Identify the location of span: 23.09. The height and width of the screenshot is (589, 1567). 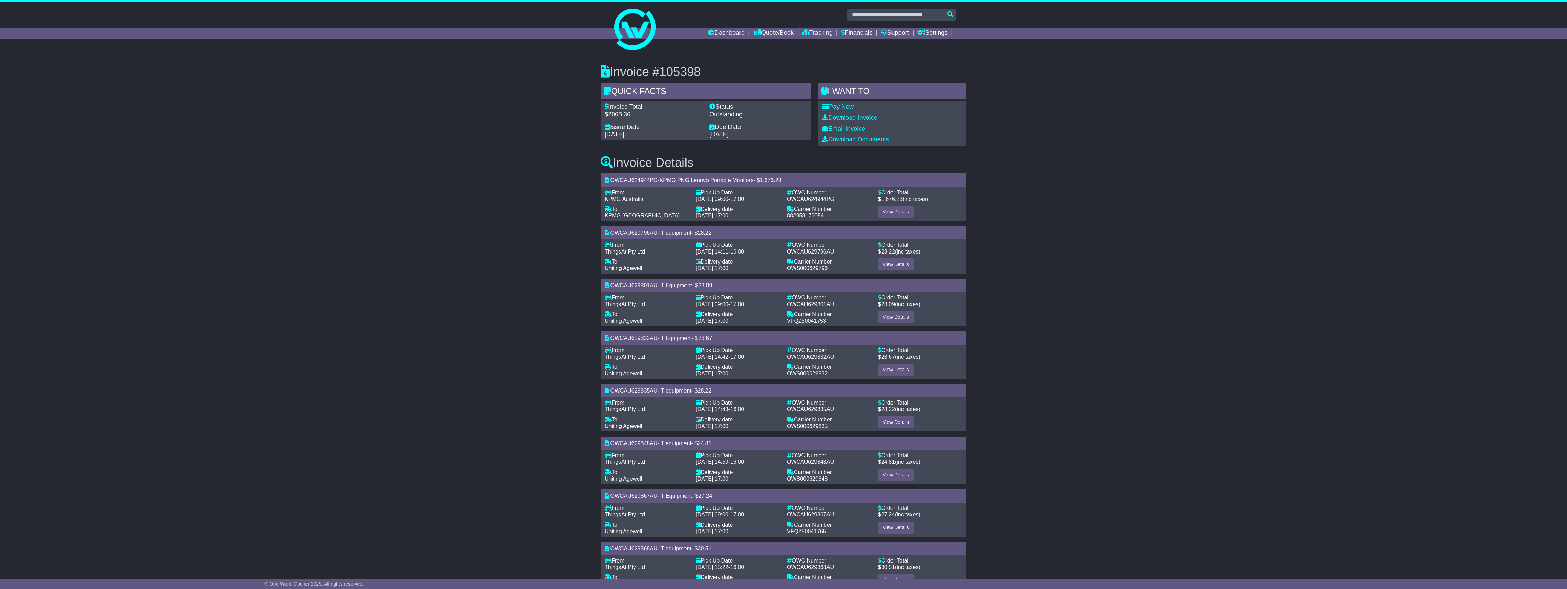
(705, 285).